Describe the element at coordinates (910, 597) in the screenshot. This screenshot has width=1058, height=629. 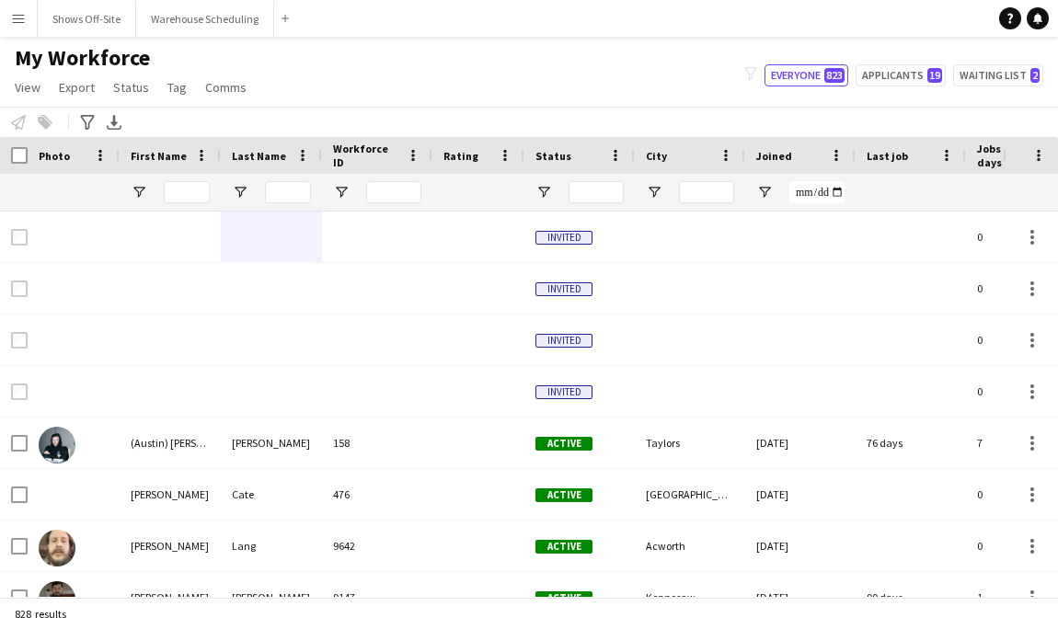
I see `div: 90 days` at that location.